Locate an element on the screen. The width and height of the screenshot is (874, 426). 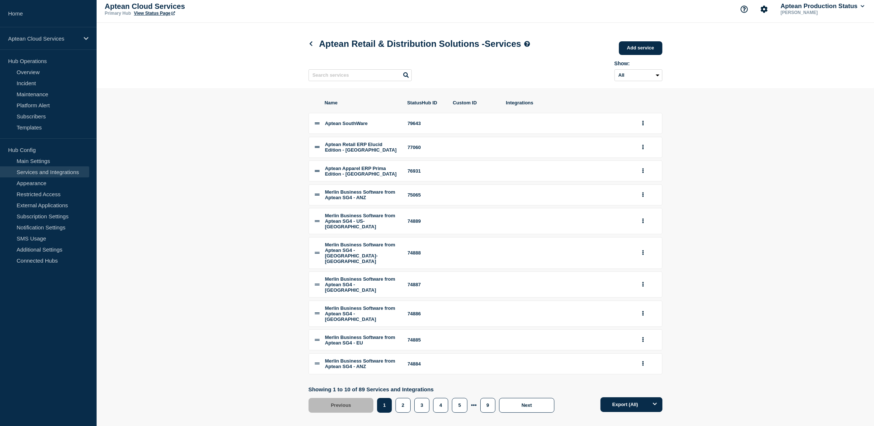
button: Next is located at coordinates (527, 405).